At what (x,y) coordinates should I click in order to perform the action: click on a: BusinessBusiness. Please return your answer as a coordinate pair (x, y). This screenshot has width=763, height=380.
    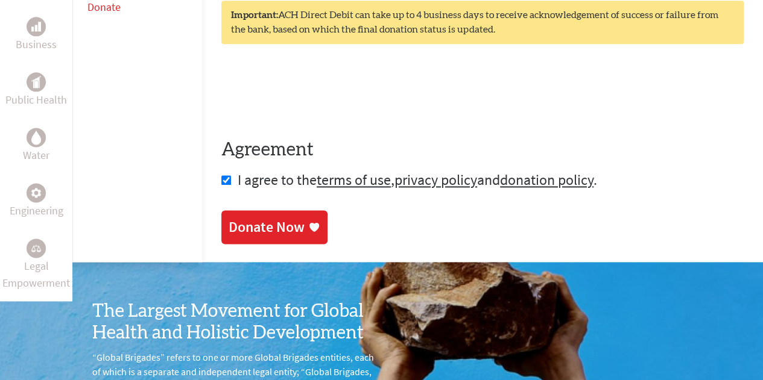
    Looking at the image, I should click on (36, 35).